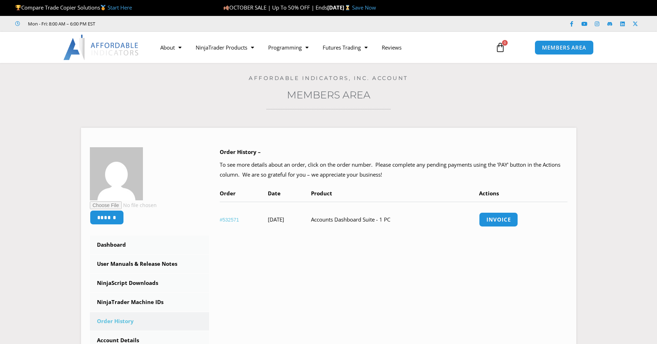 This screenshot has height=344, width=657. Describe the element at coordinates (240, 152) in the screenshot. I see `b: Order History –` at that location.